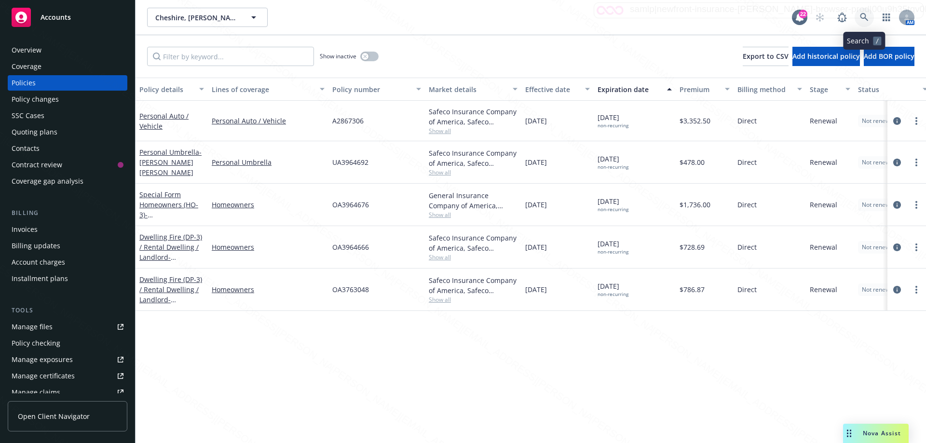  What do you see at coordinates (350, 162) in the screenshot?
I see `span: UA3964692` at bounding box center [350, 162].